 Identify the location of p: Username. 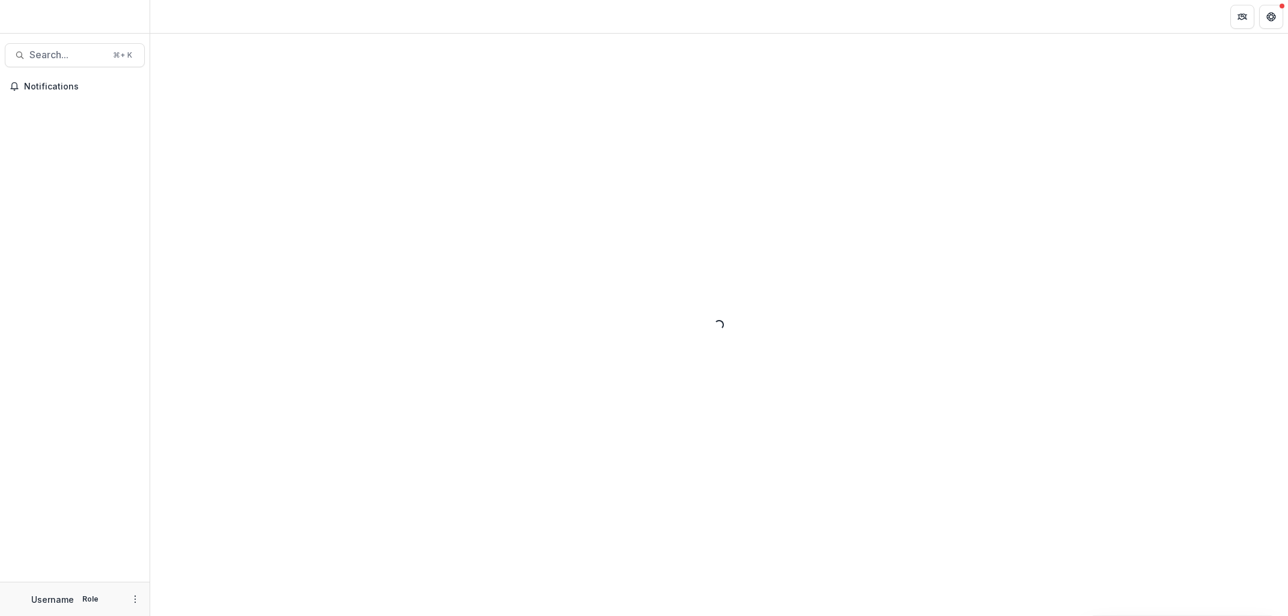
(52, 599).